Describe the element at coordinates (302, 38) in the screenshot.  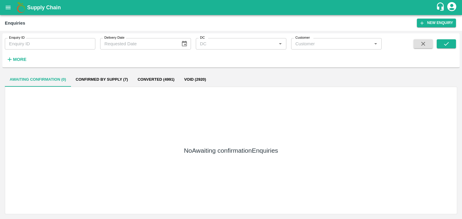
I see `label: Customer` at that location.